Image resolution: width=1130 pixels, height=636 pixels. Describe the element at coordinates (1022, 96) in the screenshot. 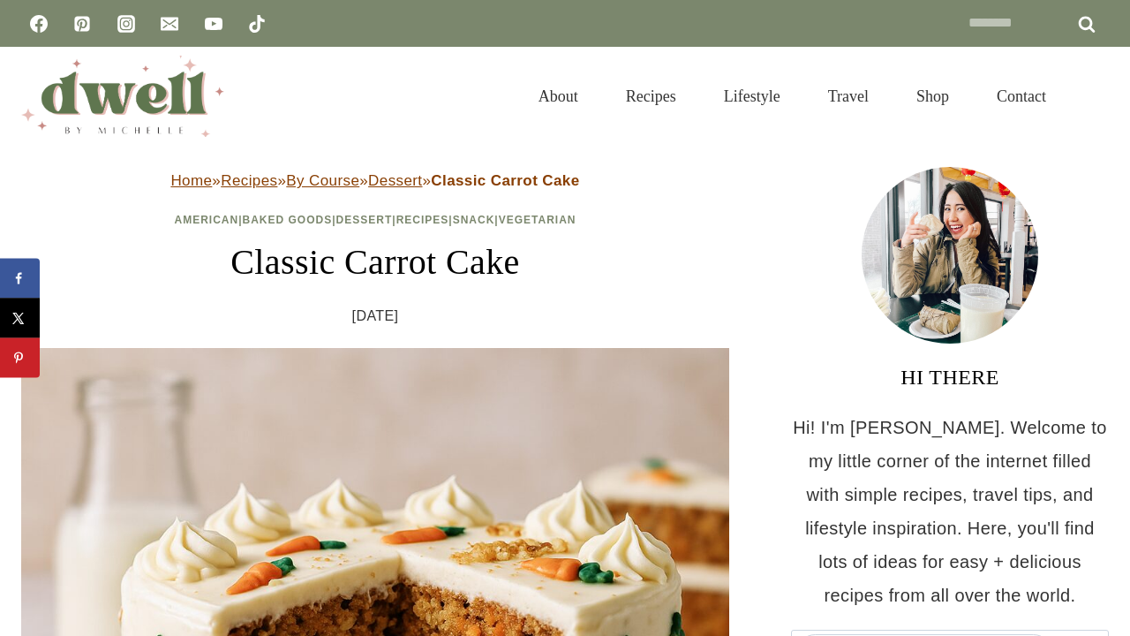

I see `a: Contact` at that location.